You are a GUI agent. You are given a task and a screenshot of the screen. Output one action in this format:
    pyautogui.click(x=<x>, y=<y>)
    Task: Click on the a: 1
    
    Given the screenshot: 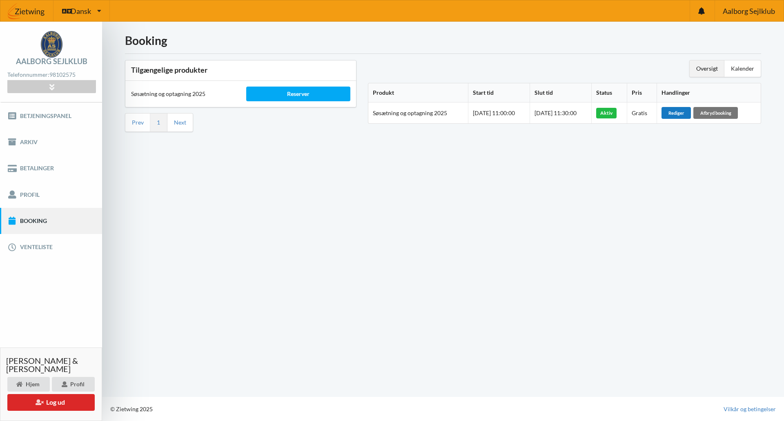 What is the action you would take?
    pyautogui.click(x=159, y=123)
    